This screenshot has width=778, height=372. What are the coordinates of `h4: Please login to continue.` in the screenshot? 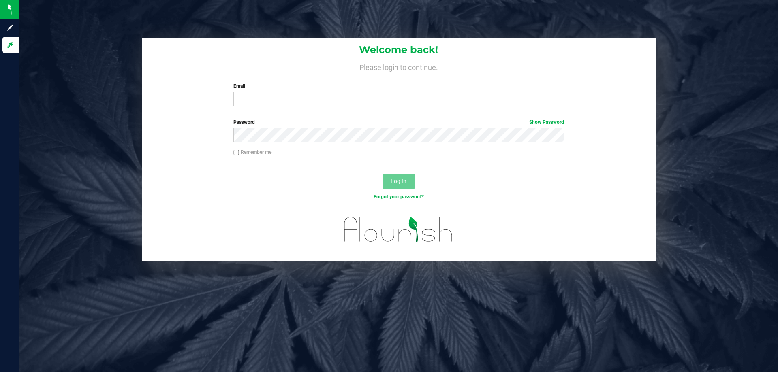 It's located at (398, 66).